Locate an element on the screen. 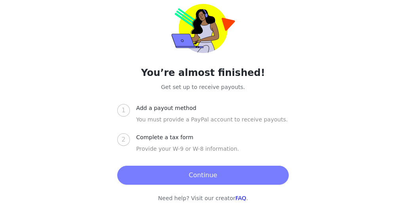  button: Continue is located at coordinates (203, 175).